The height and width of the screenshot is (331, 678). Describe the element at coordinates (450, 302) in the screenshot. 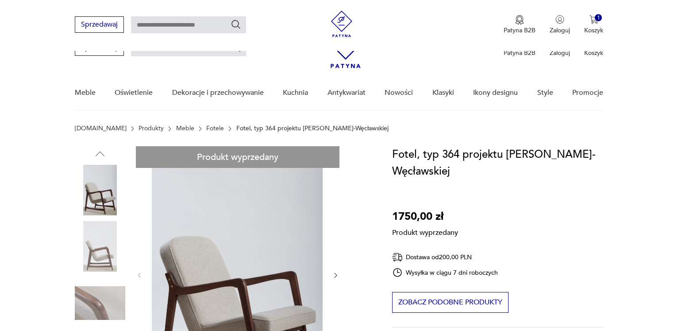

I see `button: Zobacz podobne produkty` at that location.